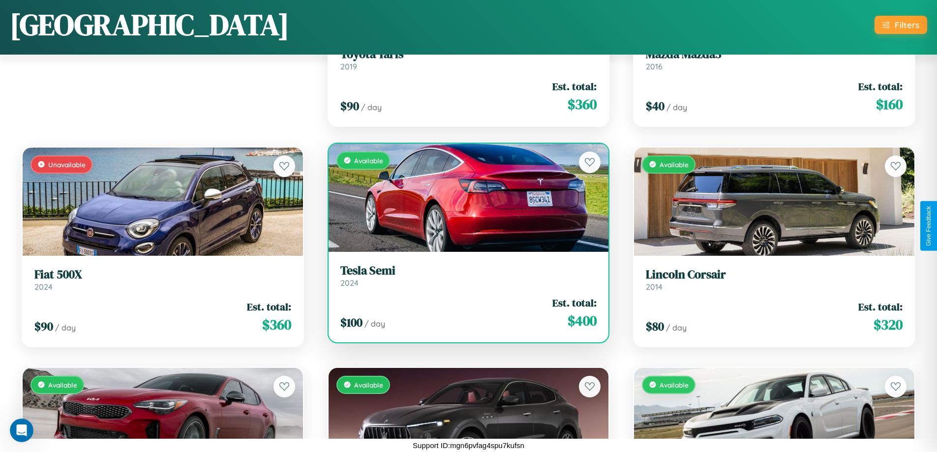  Describe the element at coordinates (469, 275) in the screenshot. I see `a: Tesla Semi2024` at that location.